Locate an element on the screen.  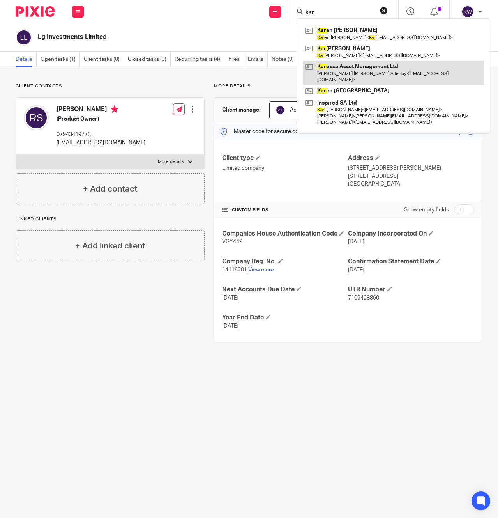
h4: UTR Number is located at coordinates (411, 289).